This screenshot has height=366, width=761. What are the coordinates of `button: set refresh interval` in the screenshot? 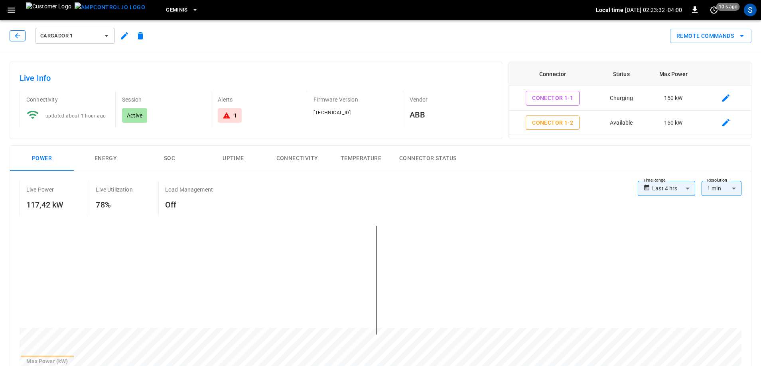 It's located at (714, 10).